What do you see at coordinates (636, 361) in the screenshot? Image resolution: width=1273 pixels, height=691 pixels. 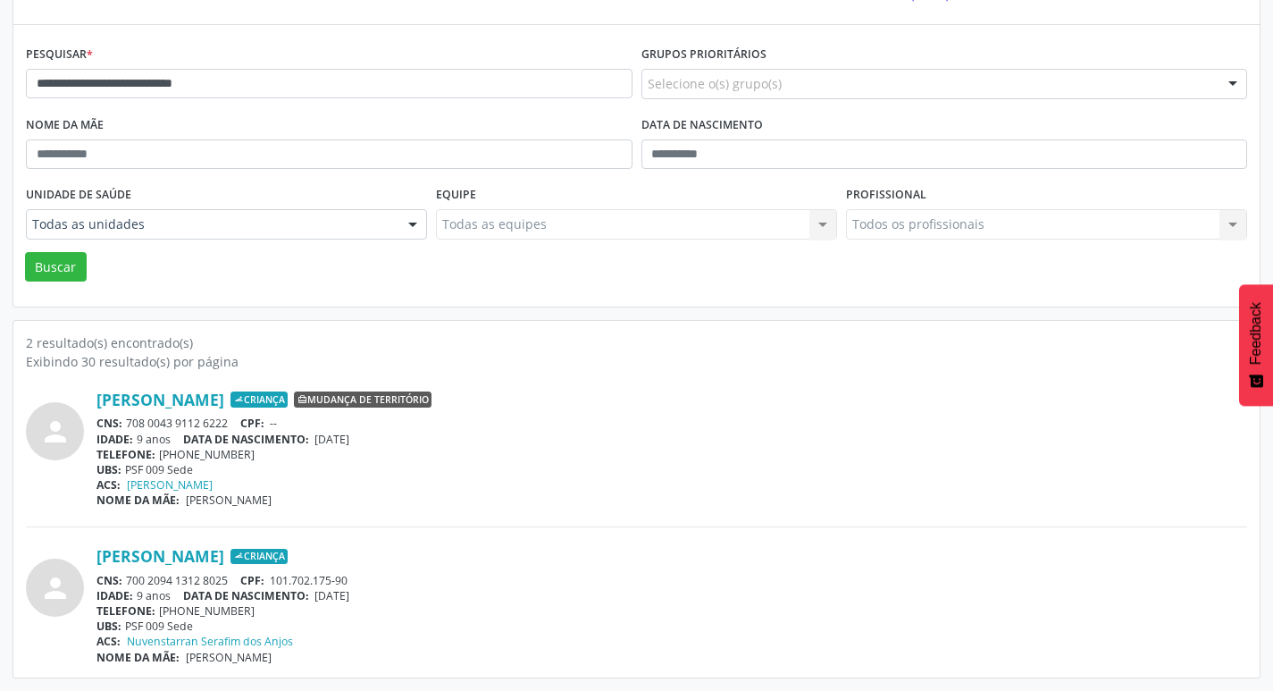 I see `div: Exibindo 30 resultado(s) por página` at bounding box center [636, 361].